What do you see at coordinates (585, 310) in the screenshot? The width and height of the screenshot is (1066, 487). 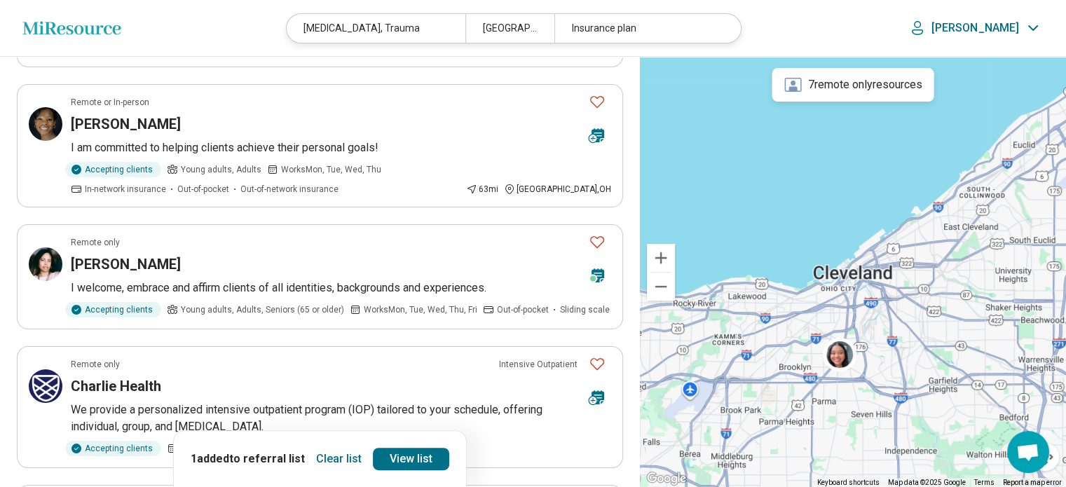 I see `span: Sliding scale` at bounding box center [585, 310].